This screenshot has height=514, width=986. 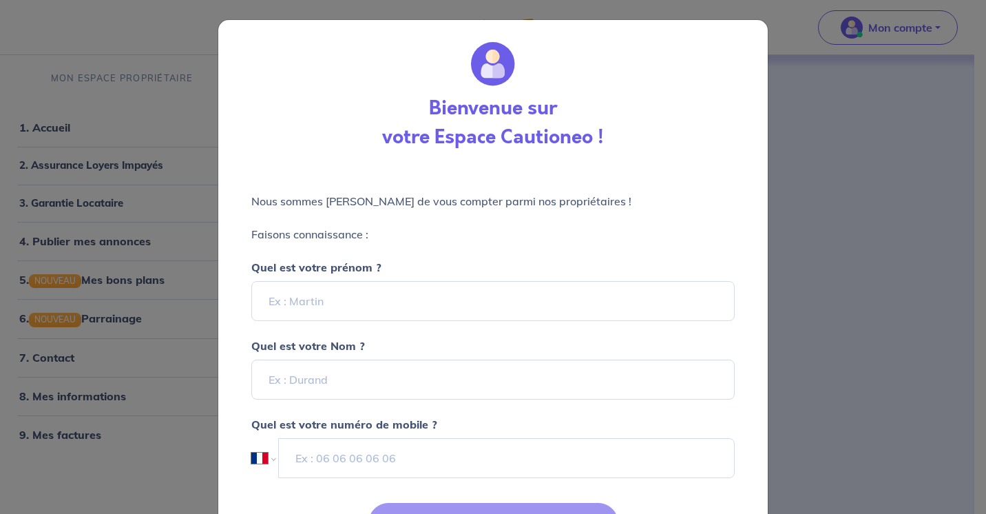 What do you see at coordinates (493, 109) in the screenshot?
I see `h3: Bienvenue sur` at bounding box center [493, 109].